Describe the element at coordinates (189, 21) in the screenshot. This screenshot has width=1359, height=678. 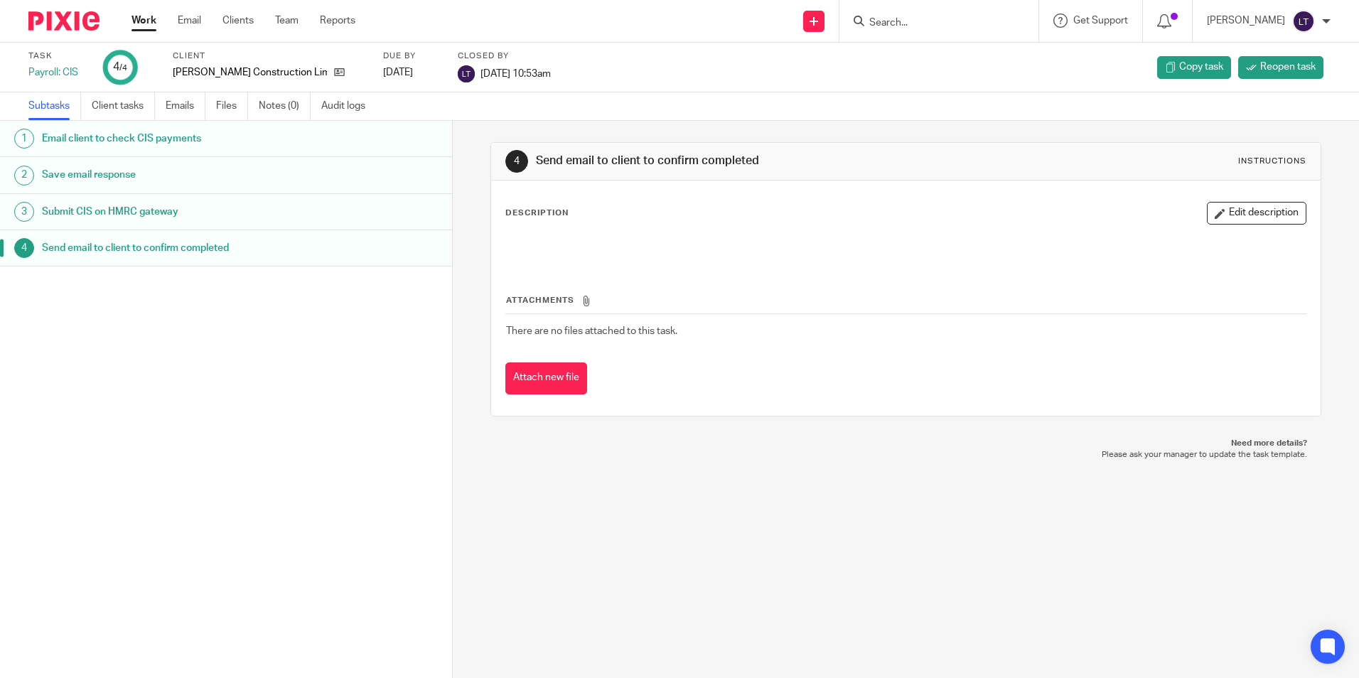
I see `a: Email` at that location.